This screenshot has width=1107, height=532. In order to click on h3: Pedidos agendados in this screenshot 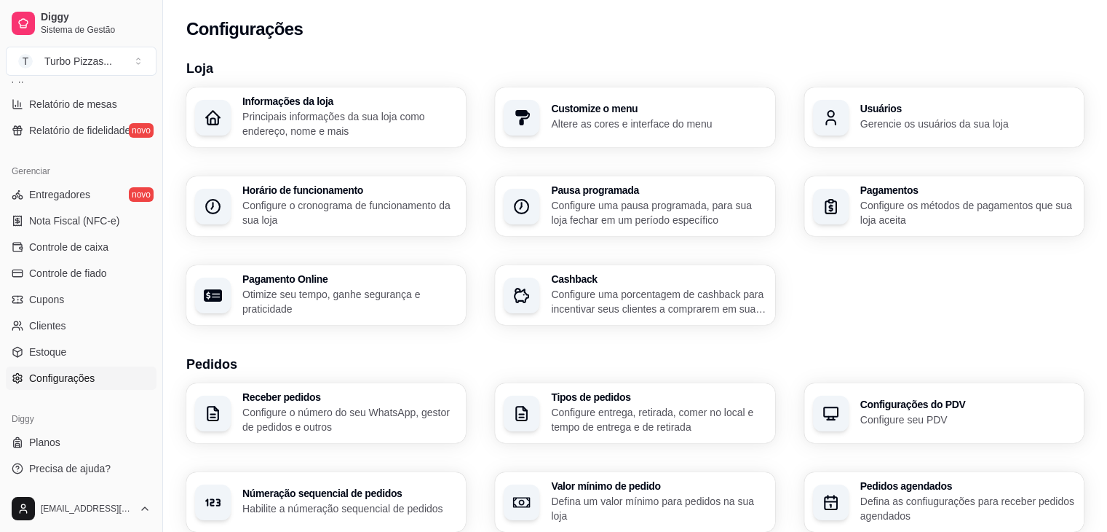, I will do `click(968, 486)`.